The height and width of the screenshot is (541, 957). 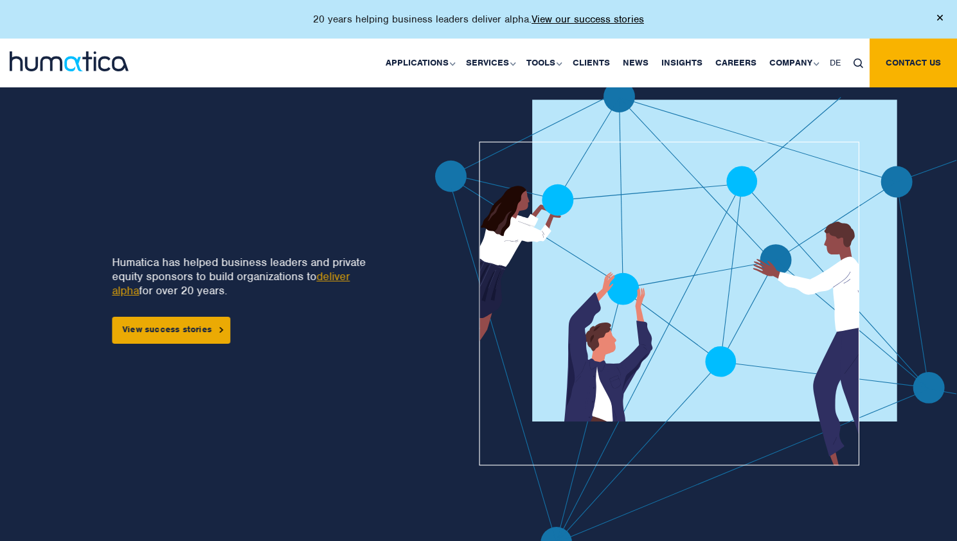 I want to click on a: DE, so click(x=835, y=63).